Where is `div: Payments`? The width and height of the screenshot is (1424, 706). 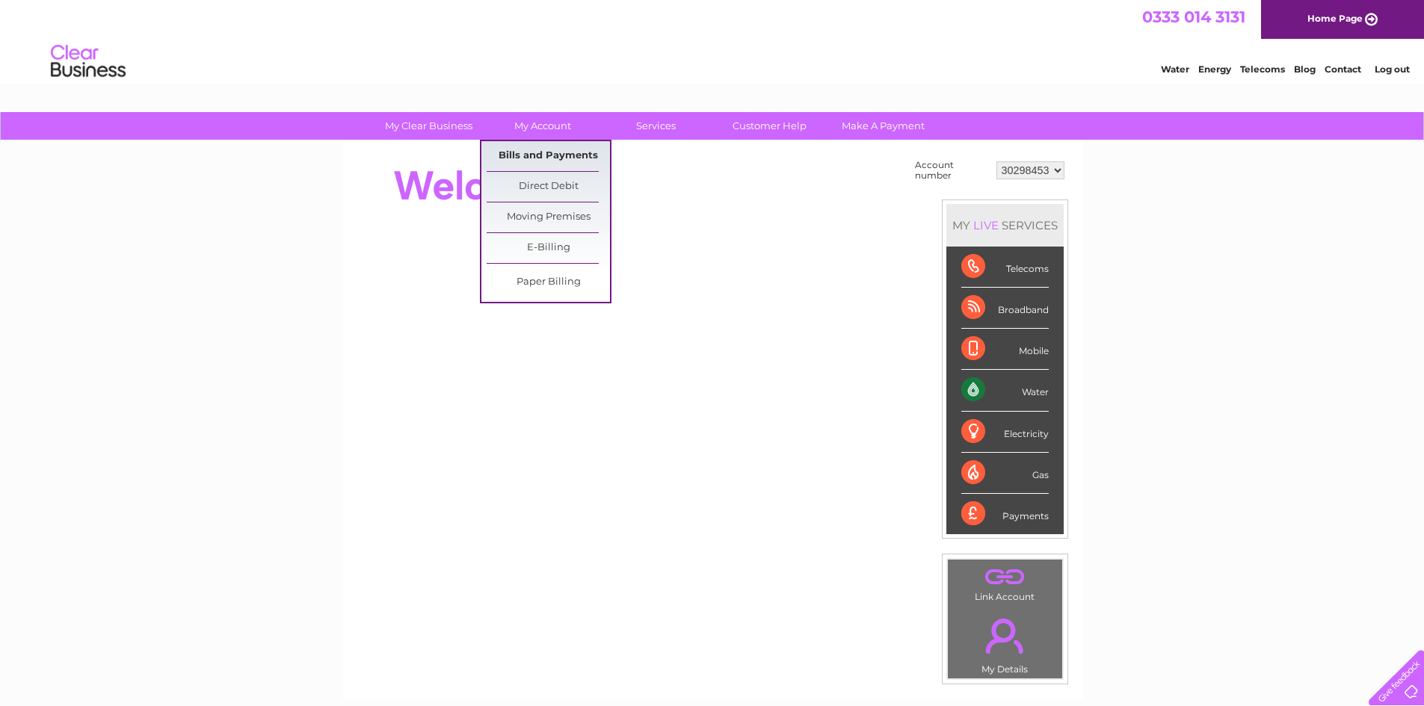
div: Payments is located at coordinates (1004, 514).